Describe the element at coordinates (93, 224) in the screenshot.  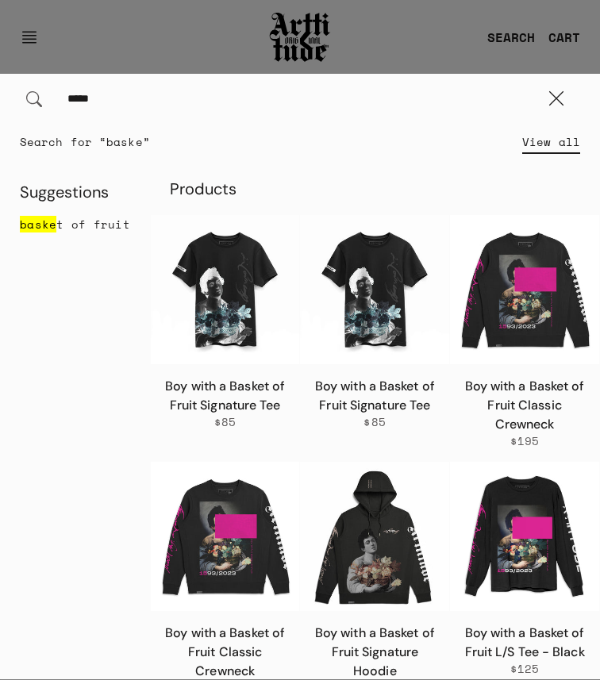
I see `span: t of fruit` at that location.